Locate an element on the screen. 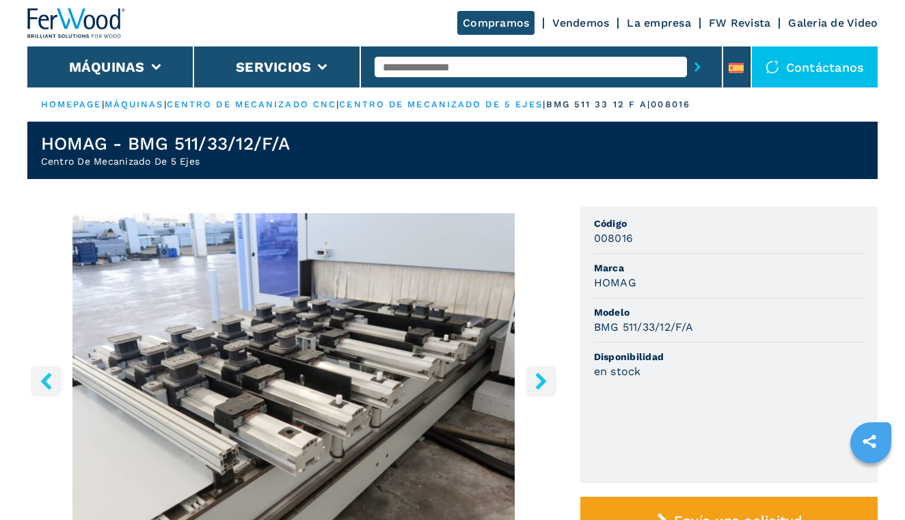 This screenshot has height=520, width=905. button: left-button is located at coordinates (46, 381).